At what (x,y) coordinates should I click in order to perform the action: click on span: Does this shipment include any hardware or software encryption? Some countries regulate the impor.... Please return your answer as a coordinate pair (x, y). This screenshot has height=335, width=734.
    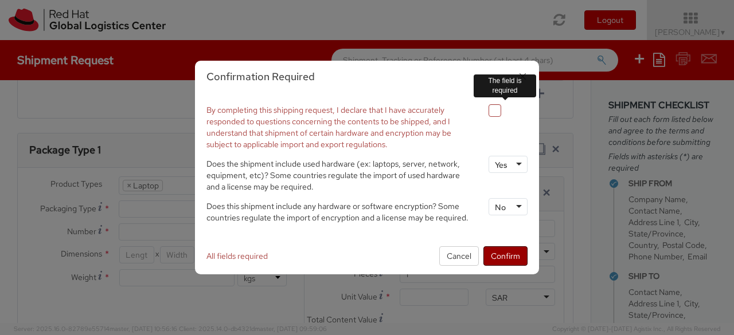
    Looking at the image, I should click on (337, 212).